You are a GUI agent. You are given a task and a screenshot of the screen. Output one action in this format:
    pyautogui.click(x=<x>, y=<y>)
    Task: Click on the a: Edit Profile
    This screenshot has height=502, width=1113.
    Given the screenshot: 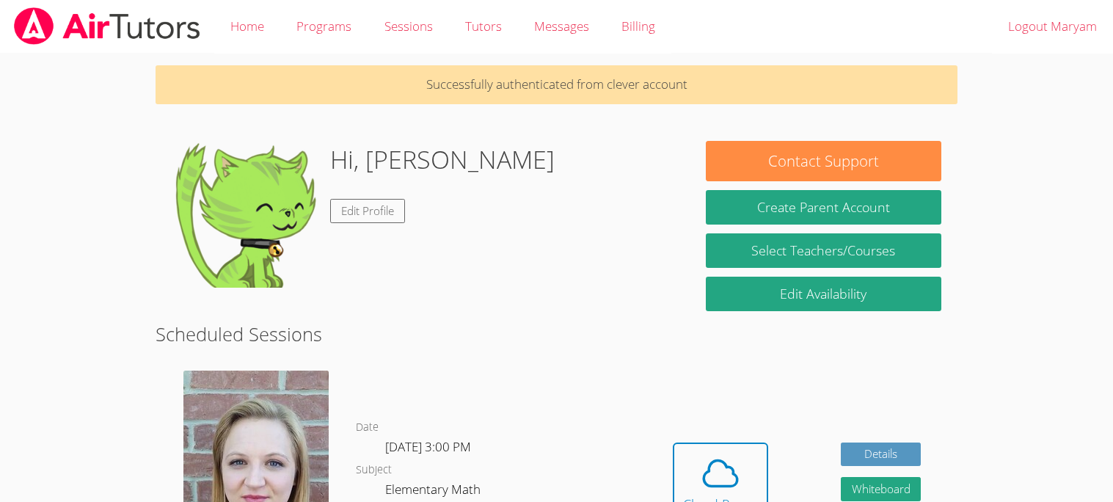 What is the action you would take?
    pyautogui.click(x=368, y=211)
    